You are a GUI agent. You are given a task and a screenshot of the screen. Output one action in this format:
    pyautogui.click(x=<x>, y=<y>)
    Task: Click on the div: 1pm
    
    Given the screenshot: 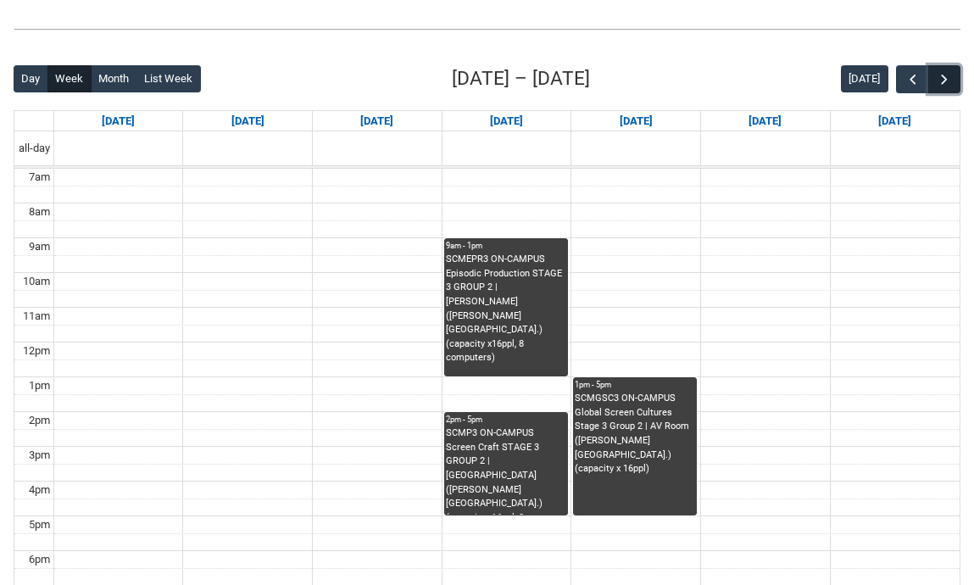 What is the action you would take?
    pyautogui.click(x=39, y=386)
    